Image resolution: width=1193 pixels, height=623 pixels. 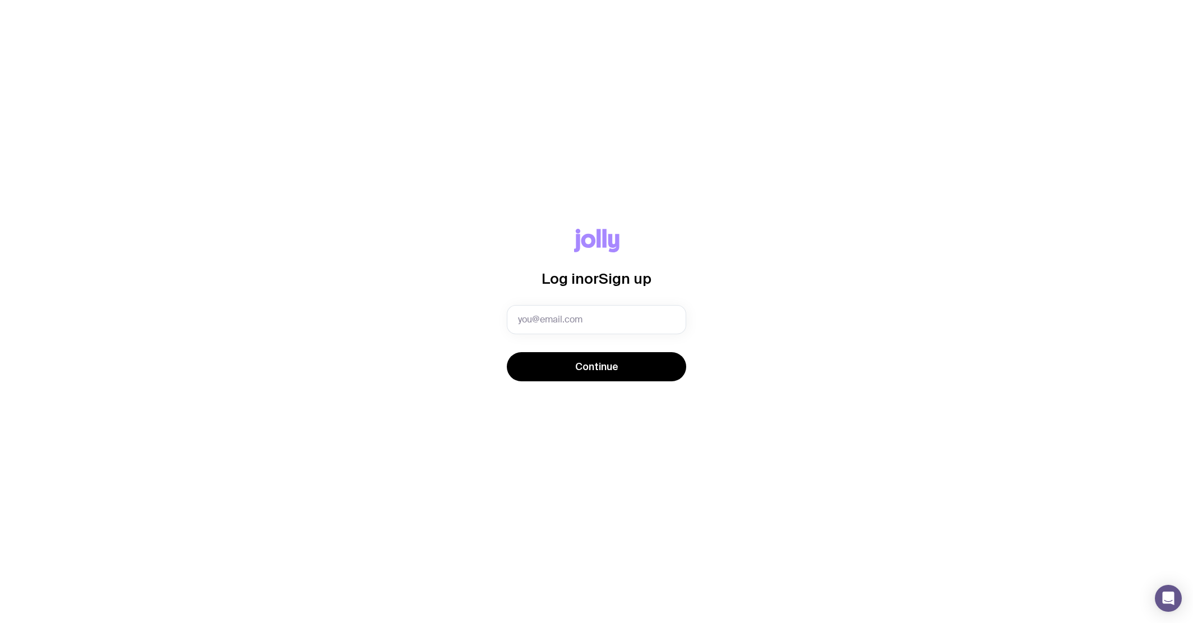 What do you see at coordinates (1169, 598) in the screenshot?
I see `div: Open Intercom Messenger` at bounding box center [1169, 598].